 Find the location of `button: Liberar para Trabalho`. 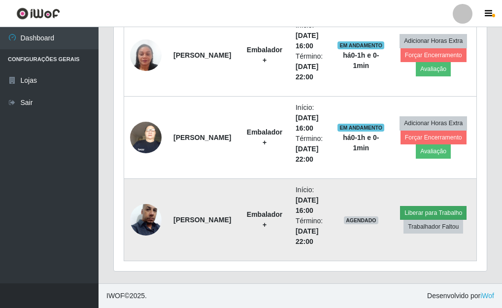

button: Liberar para Trabalho is located at coordinates (433, 213).